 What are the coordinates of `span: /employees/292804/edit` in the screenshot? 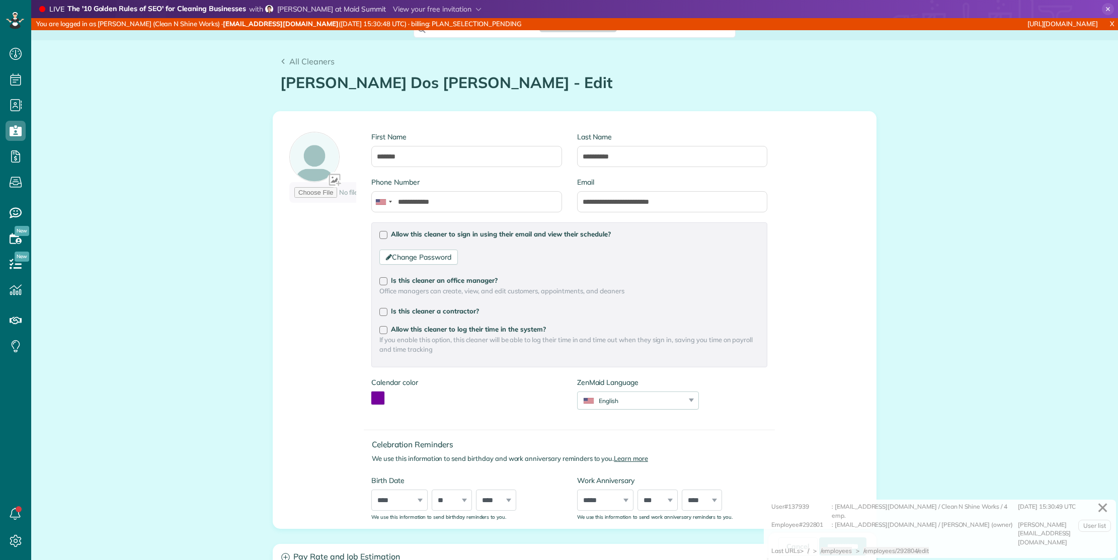 It's located at (896, 551).